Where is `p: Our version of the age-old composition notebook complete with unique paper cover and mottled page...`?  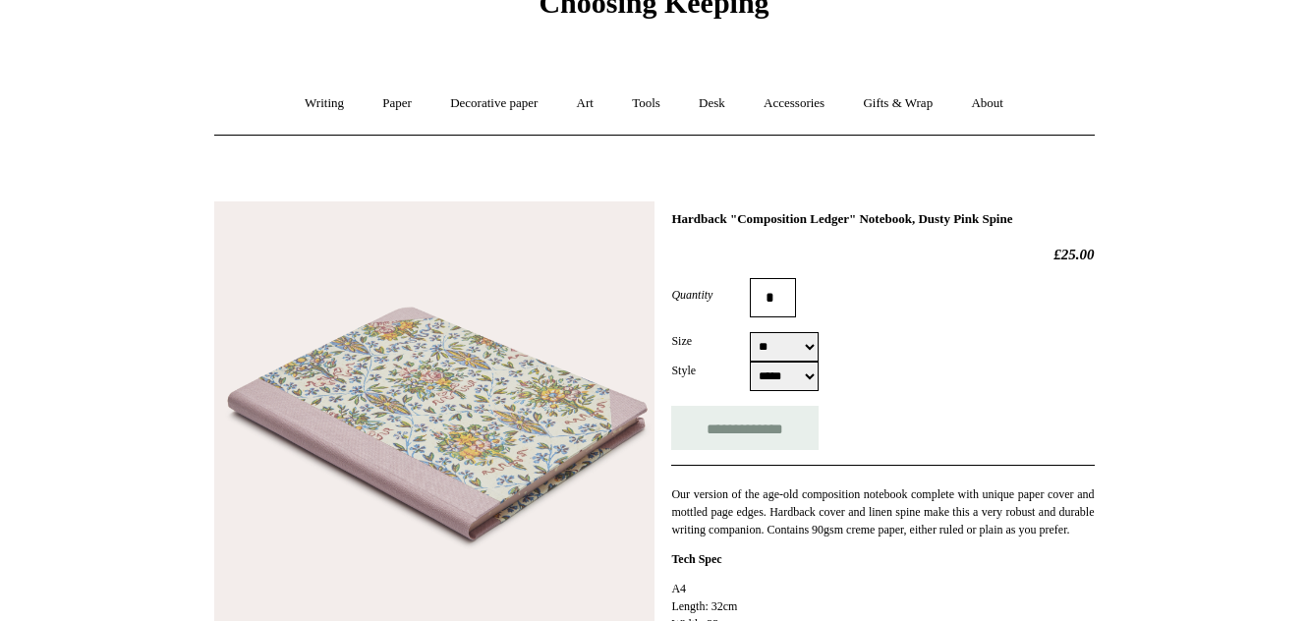
p: Our version of the age-old composition notebook complete with unique paper cover and mottled page... is located at coordinates (883, 512).